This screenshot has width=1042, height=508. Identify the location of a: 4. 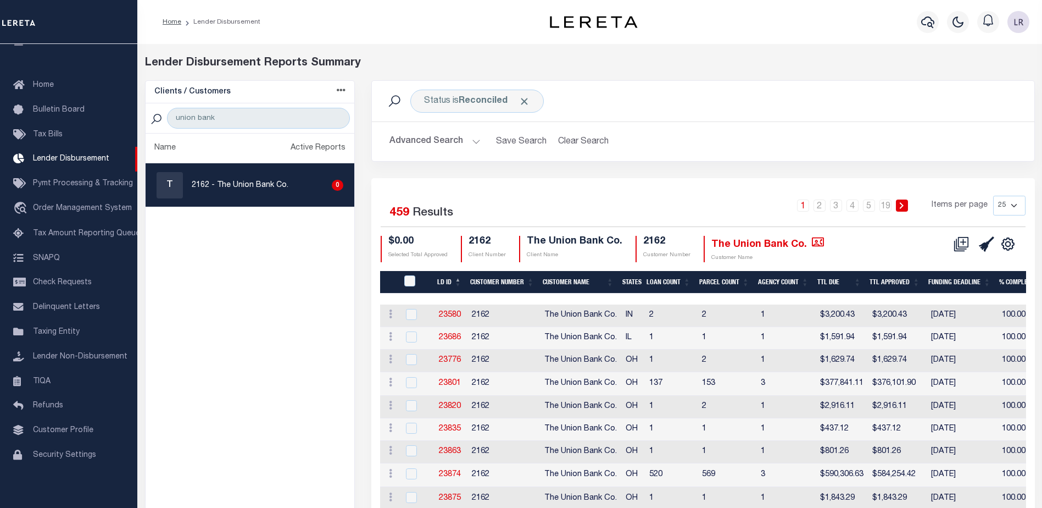
(853, 205).